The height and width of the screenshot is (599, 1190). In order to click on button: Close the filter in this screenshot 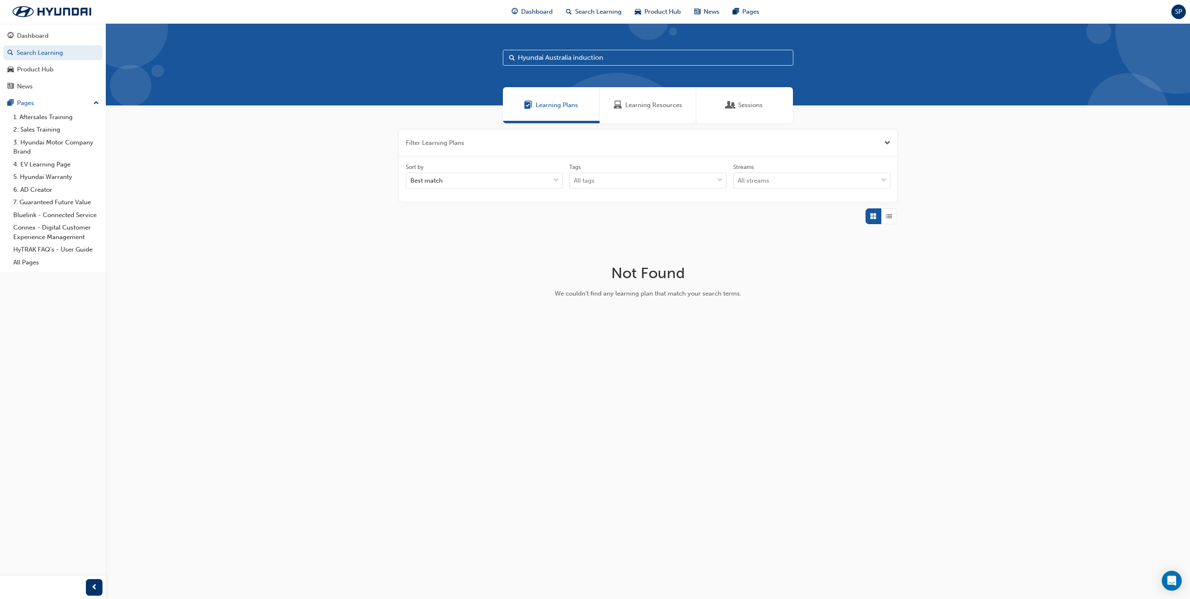, I will do `click(887, 143)`.